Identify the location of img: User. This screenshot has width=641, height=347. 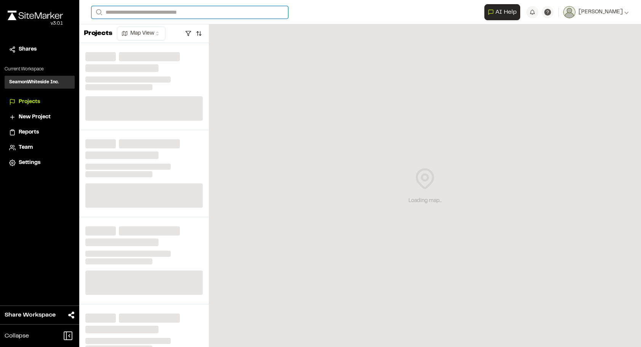
(569, 12).